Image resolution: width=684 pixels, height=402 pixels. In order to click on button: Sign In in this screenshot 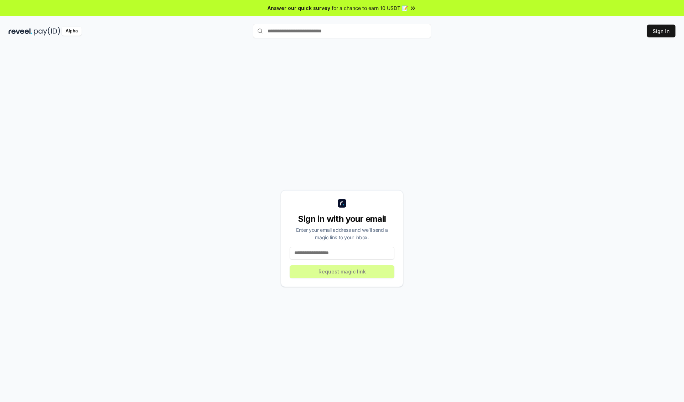, I will do `click(662, 31)`.